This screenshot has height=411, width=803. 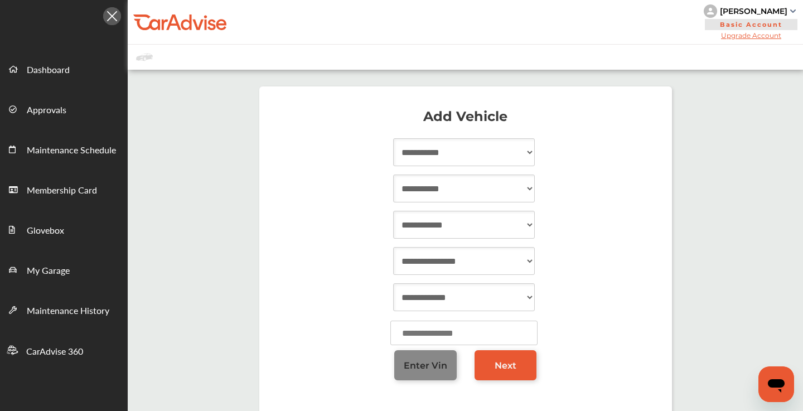 I want to click on span: Dashboard, so click(x=48, y=70).